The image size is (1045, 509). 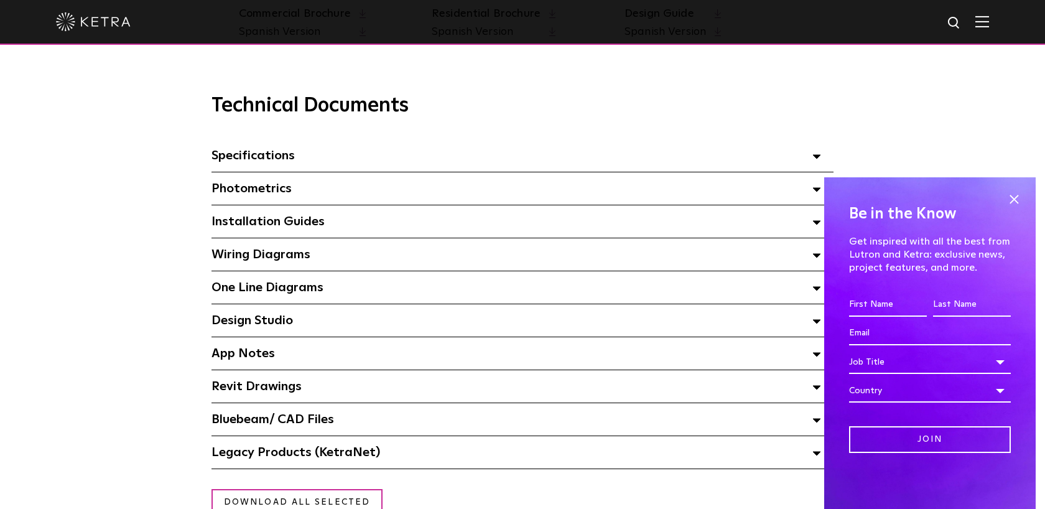 I want to click on img: ketra-logo-2019-white, so click(x=93, y=22).